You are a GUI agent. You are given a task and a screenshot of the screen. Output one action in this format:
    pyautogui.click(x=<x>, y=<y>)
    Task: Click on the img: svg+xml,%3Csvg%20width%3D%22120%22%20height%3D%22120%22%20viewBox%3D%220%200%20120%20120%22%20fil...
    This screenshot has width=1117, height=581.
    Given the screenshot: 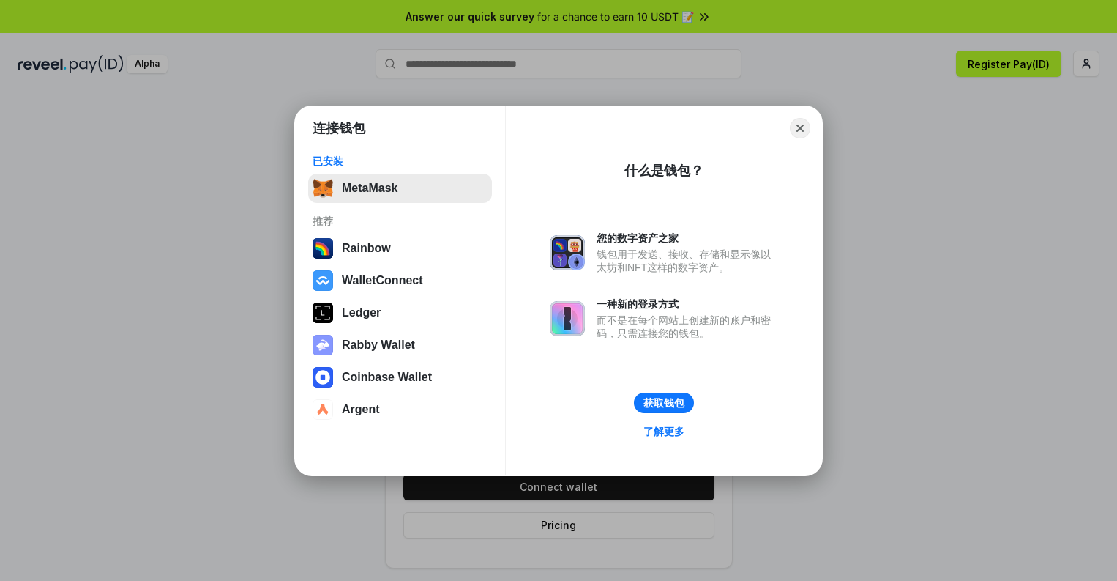 What is the action you would take?
    pyautogui.click(x=323, y=248)
    